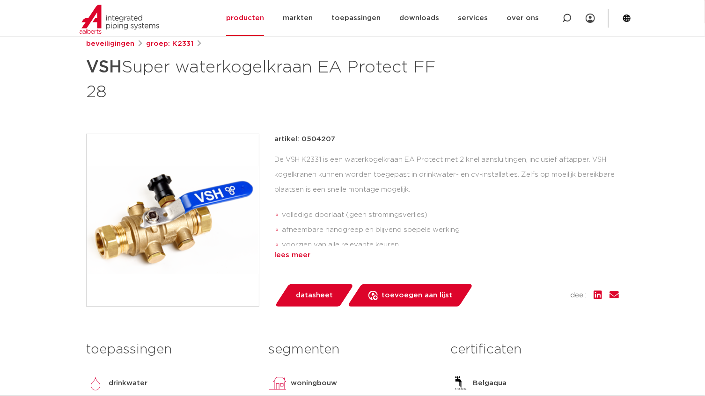 This screenshot has width=705, height=396. I want to click on a: datasheet, so click(314, 296).